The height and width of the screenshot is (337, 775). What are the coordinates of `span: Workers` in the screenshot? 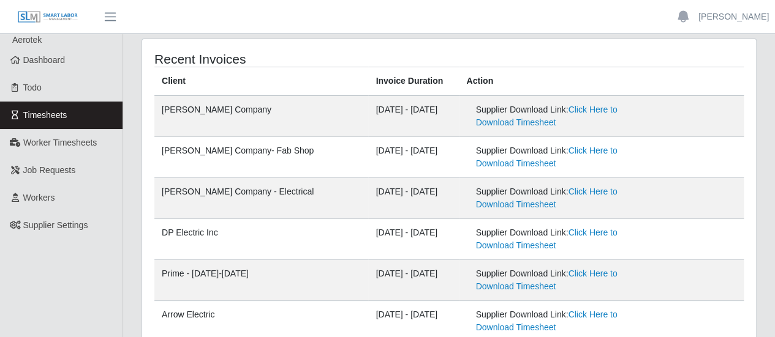 It's located at (39, 198).